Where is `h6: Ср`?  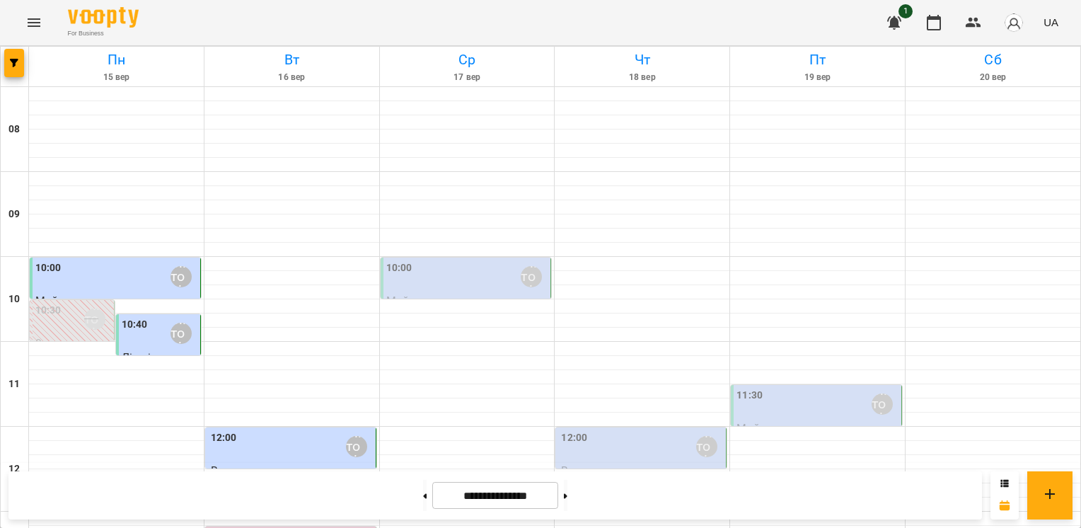
h6: Ср is located at coordinates (467, 59).